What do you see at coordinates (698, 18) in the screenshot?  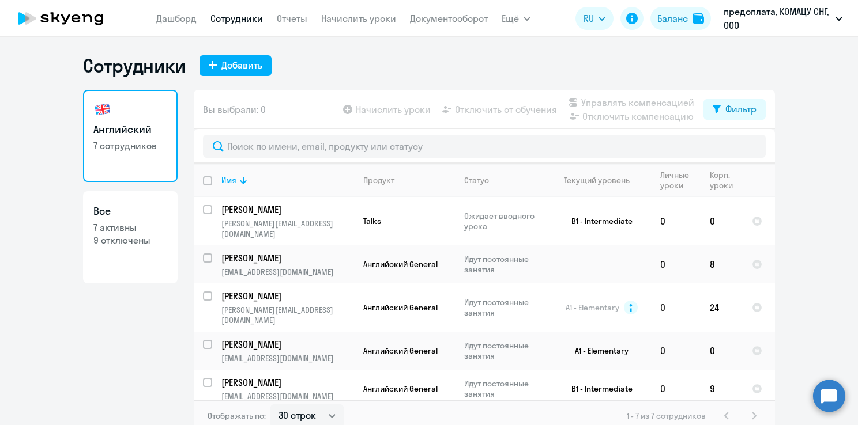 I see `img: balance` at bounding box center [698, 18].